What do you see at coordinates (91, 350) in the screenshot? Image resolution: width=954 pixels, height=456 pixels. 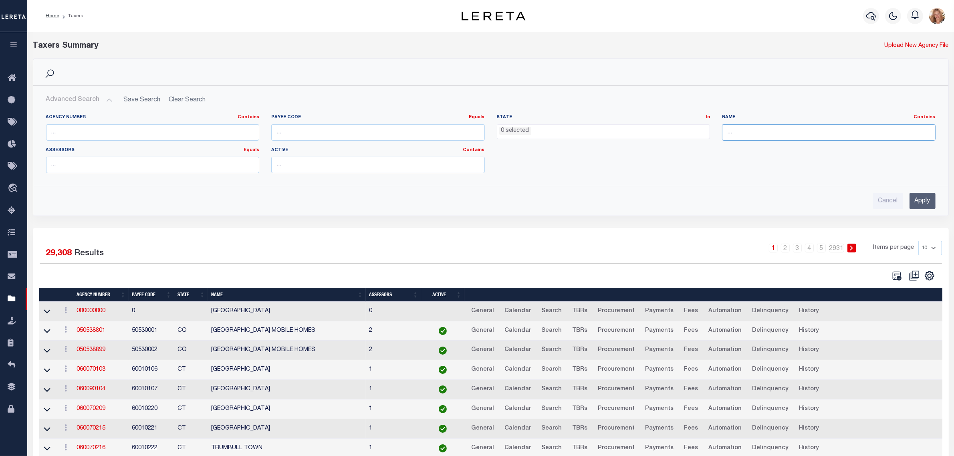 I see `a: 050538899` at bounding box center [91, 350].